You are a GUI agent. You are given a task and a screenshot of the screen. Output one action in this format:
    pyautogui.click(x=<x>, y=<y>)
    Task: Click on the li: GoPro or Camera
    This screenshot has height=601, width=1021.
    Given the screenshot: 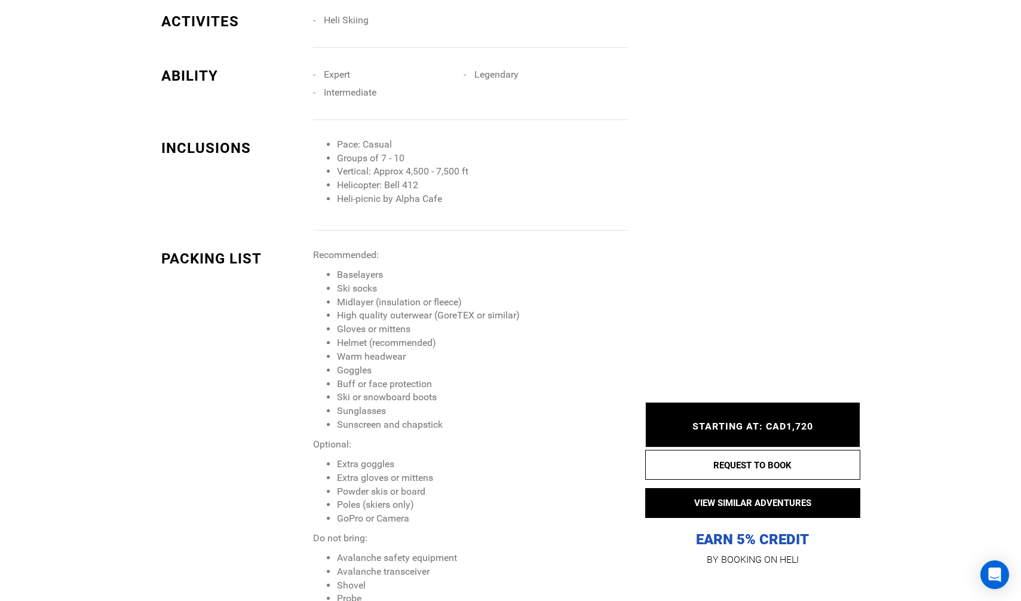 What is the action you would take?
    pyautogui.click(x=481, y=518)
    